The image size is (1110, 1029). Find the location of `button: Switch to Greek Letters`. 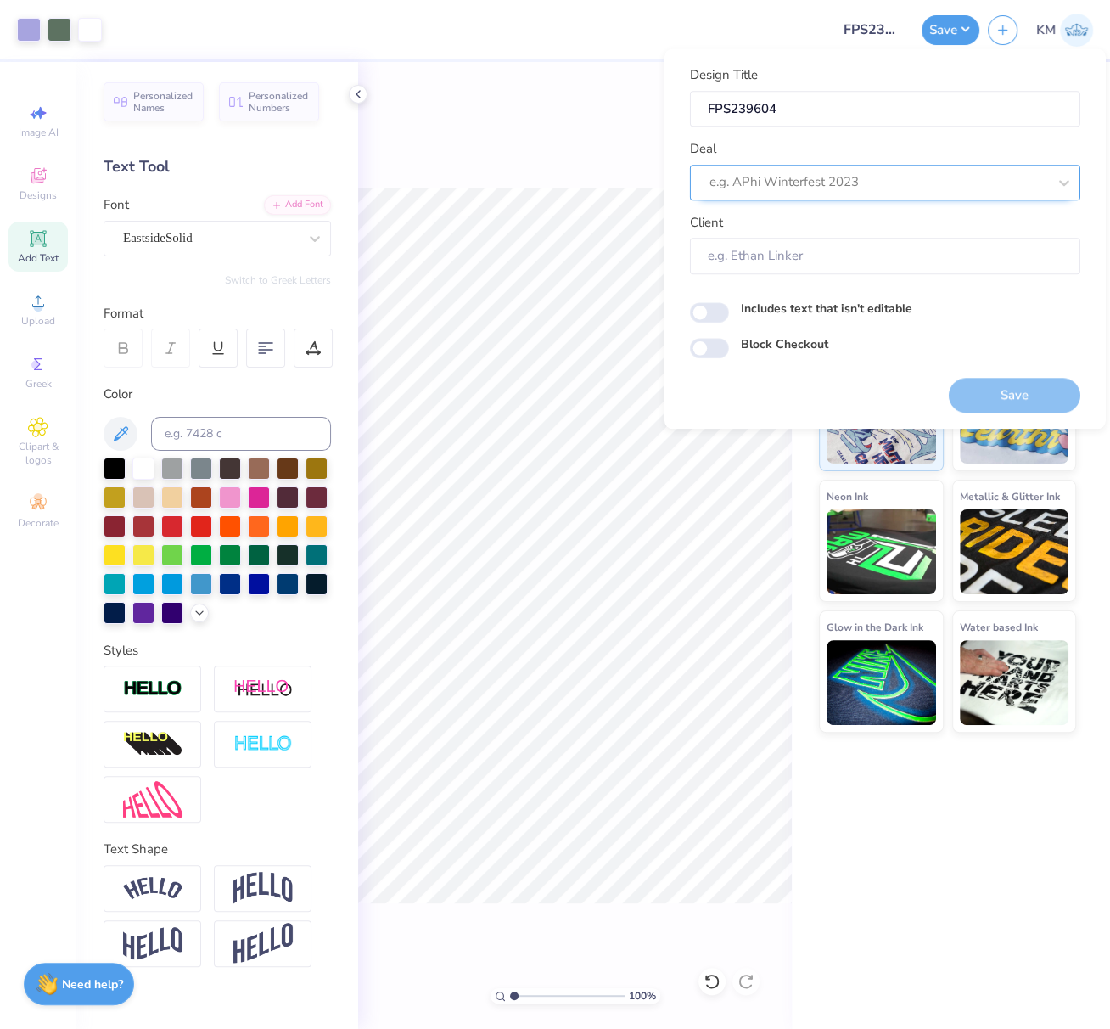

button: Switch to Greek Letters is located at coordinates (278, 280).